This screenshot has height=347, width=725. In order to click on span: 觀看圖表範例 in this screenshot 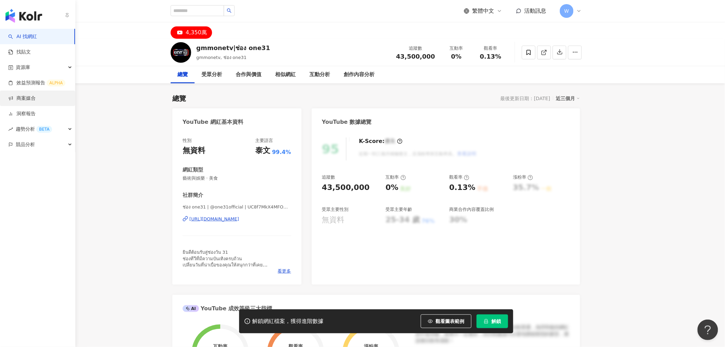, I will do `click(450, 321)`.